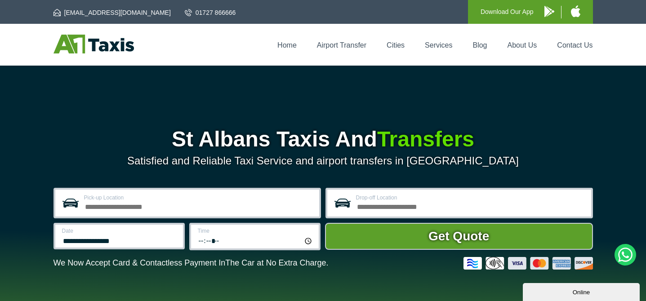 This screenshot has height=301, width=646. I want to click on button: Get Quote, so click(459, 237).